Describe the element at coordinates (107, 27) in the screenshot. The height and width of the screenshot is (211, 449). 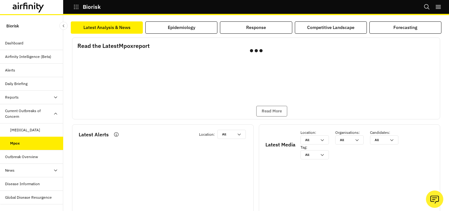
I see `div: Latest Analysis & News` at that location.